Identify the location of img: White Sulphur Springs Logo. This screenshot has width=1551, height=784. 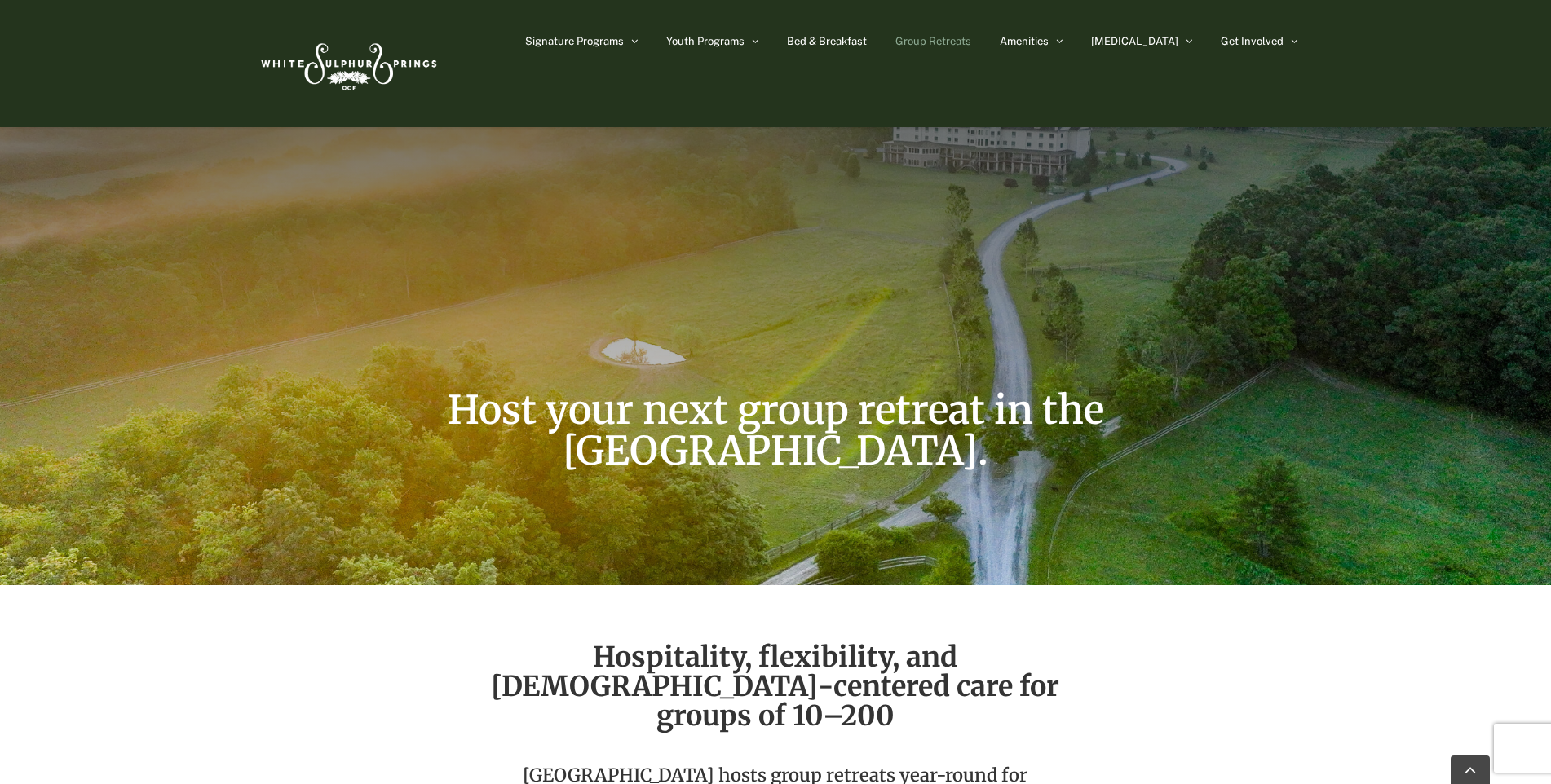
(347, 63).